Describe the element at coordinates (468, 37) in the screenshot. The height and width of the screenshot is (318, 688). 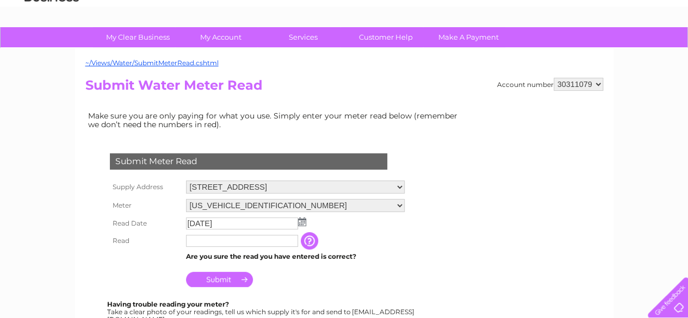
I see `a: Make A Payment` at that location.